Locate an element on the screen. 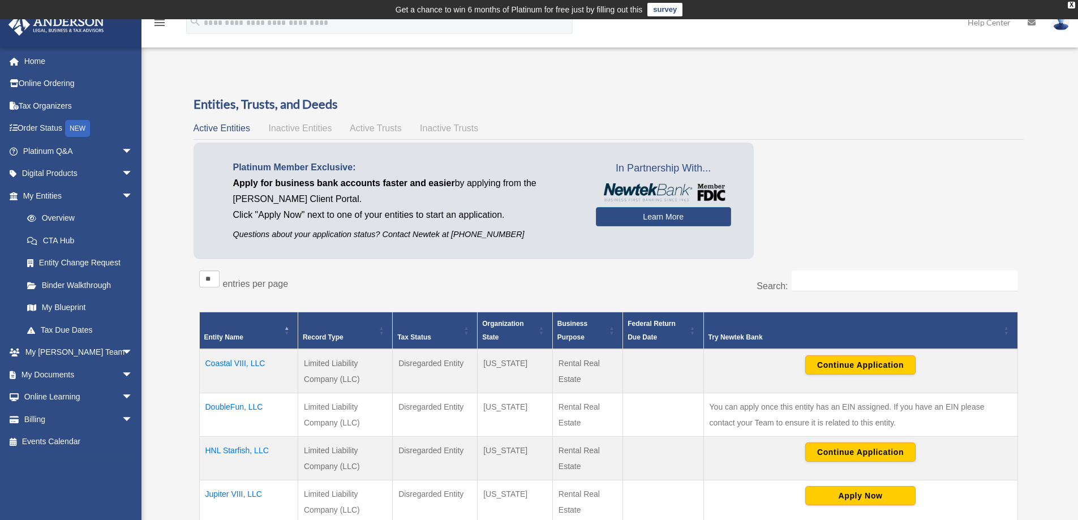 Image resolution: width=1078 pixels, height=520 pixels. span: Active Trusts is located at coordinates (376, 128).